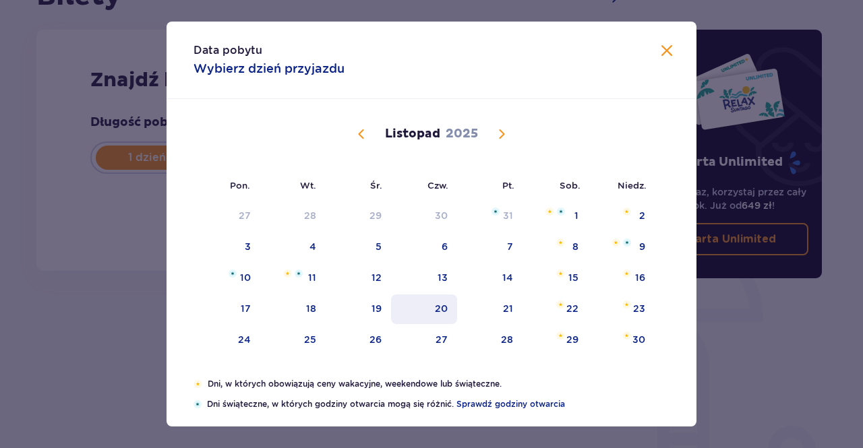 The height and width of the screenshot is (448, 863). I want to click on td: niedziela, 30 listopada 2025, so click(621, 340).